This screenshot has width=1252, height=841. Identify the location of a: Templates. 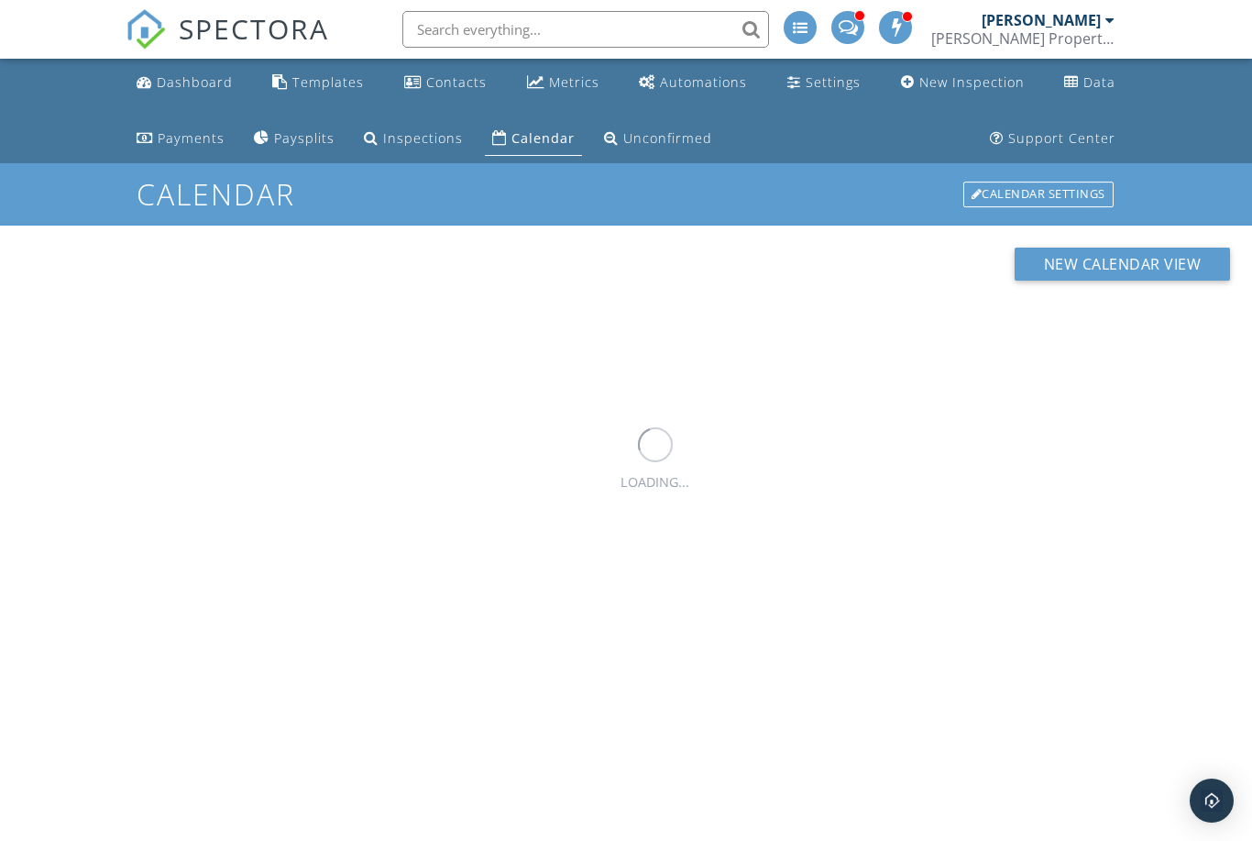
(318, 82).